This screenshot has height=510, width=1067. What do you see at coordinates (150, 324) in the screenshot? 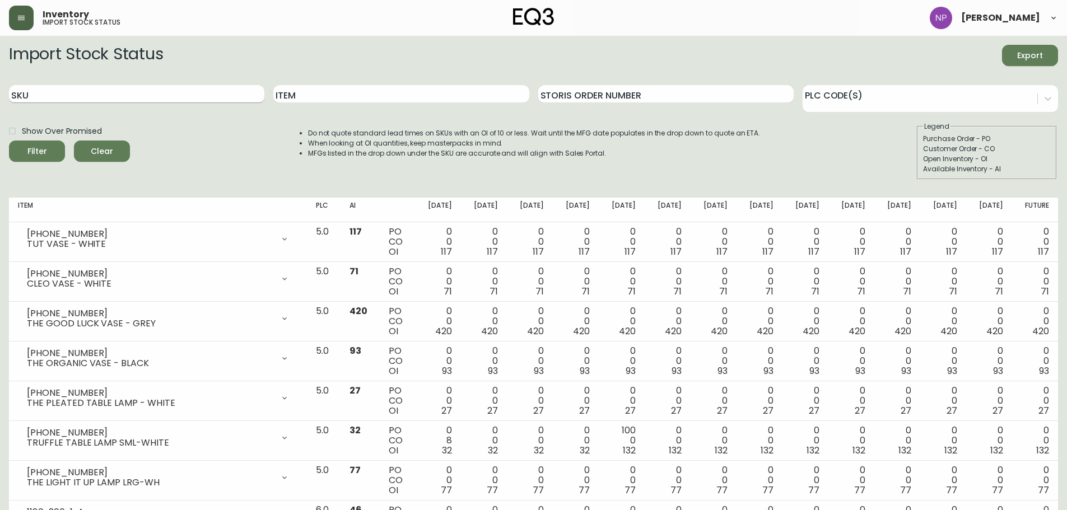
I see `div: THE GOOD LUCK VASE - GREY` at bounding box center [150, 324].